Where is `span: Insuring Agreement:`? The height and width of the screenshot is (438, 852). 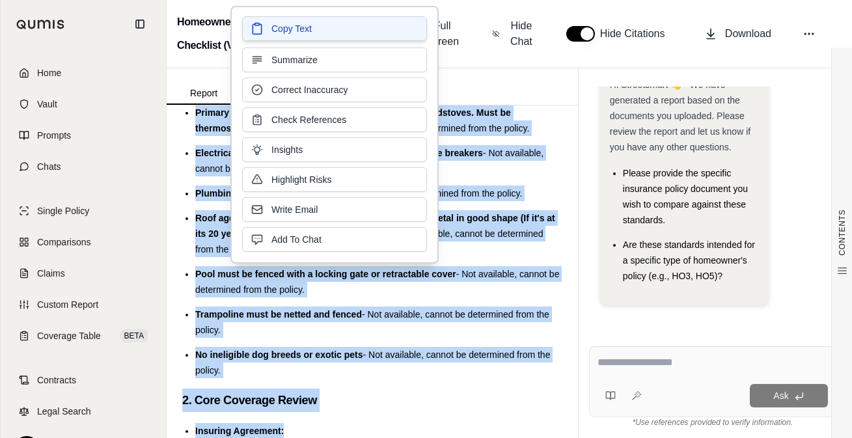 span: Insuring Agreement: is located at coordinates (239, 431).